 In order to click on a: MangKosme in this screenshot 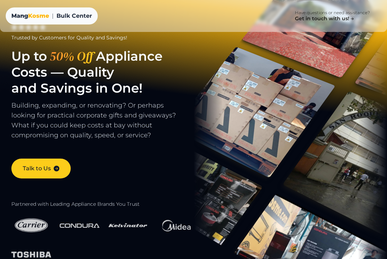, I will do `click(30, 16)`.